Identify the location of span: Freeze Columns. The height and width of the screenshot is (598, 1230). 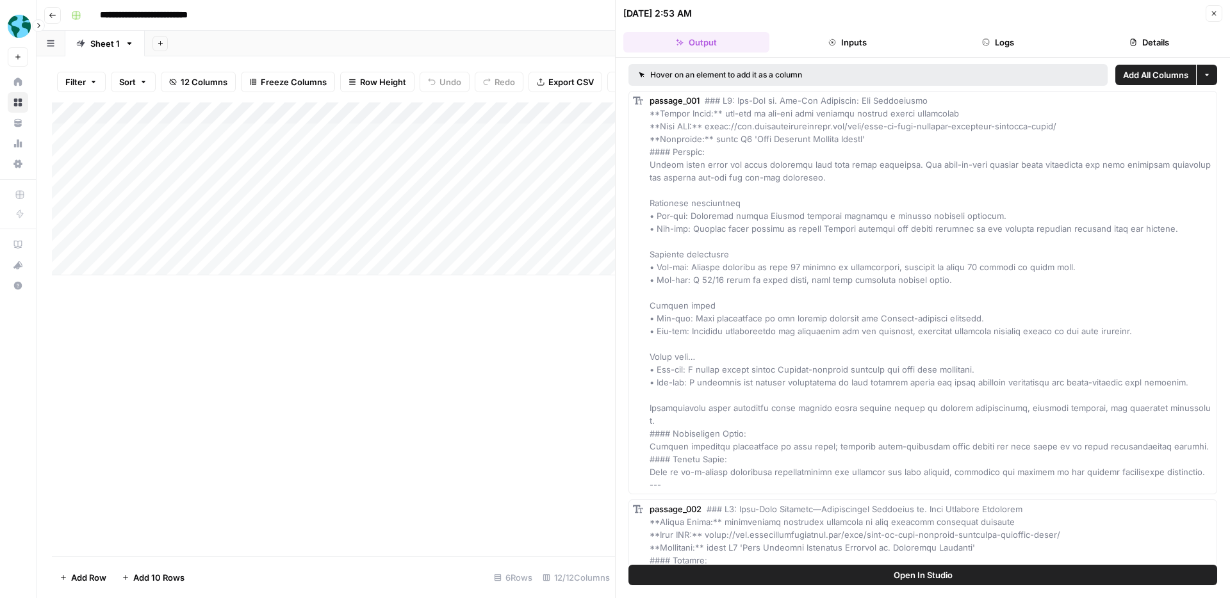
(293, 82).